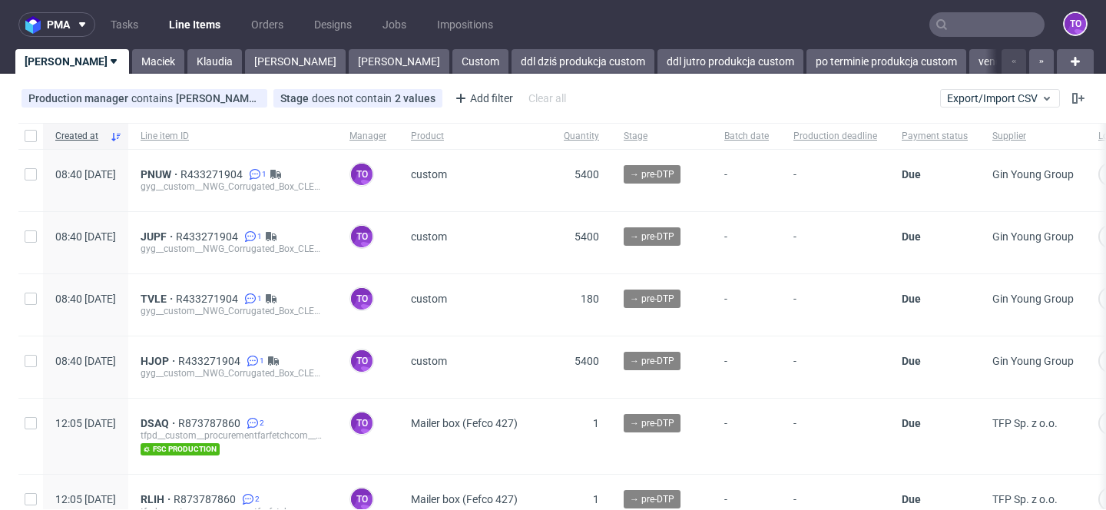 The height and width of the screenshot is (510, 1106). What do you see at coordinates (465, 25) in the screenshot?
I see `a: Impositions` at bounding box center [465, 25].